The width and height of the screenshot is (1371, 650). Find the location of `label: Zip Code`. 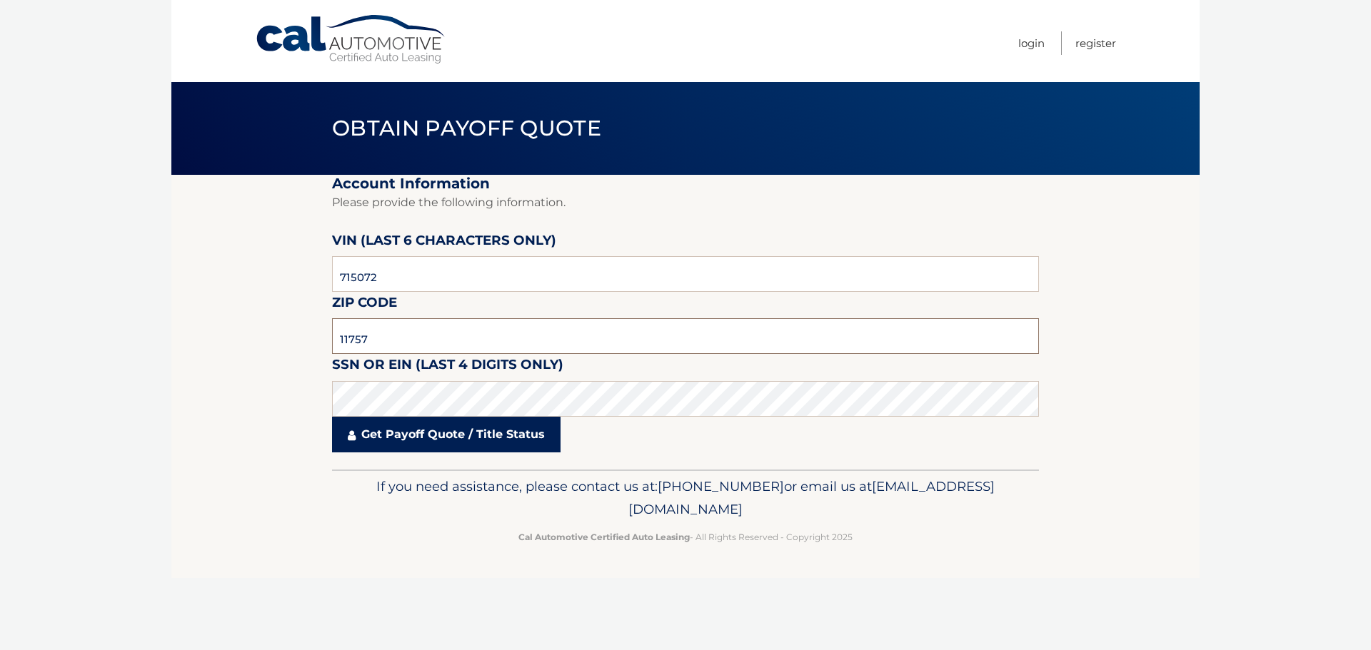

label: Zip Code is located at coordinates (364, 305).